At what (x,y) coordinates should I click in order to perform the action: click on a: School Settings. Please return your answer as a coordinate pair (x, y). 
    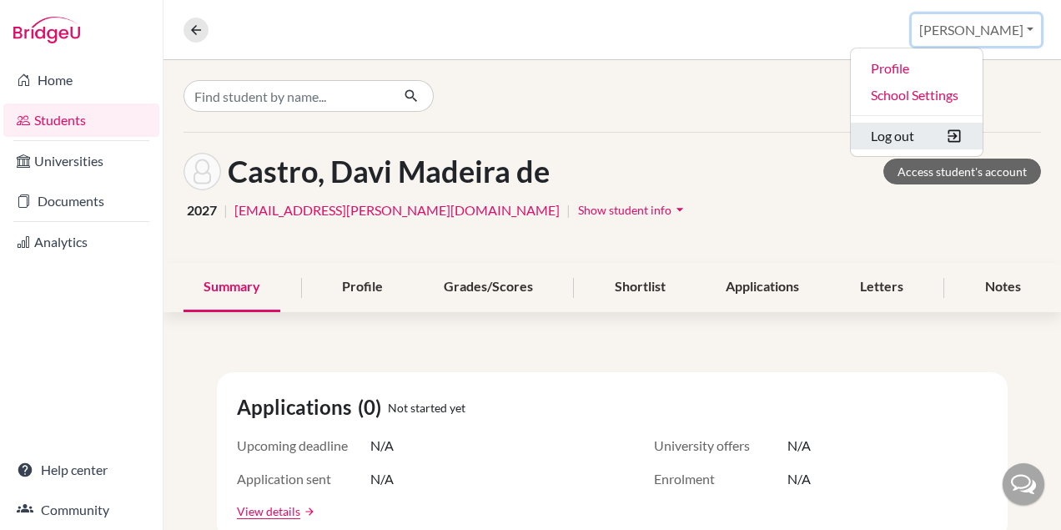
    Looking at the image, I should click on (917, 95).